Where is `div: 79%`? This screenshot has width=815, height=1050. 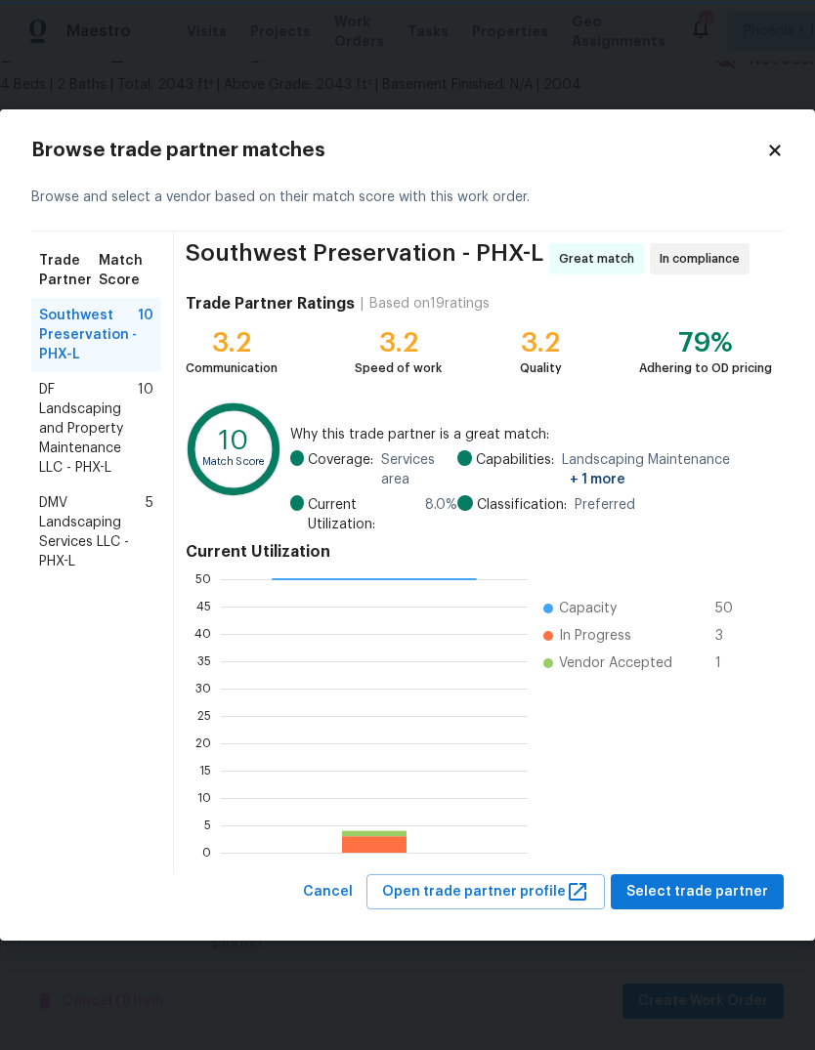 div: 79% is located at coordinates (705, 343).